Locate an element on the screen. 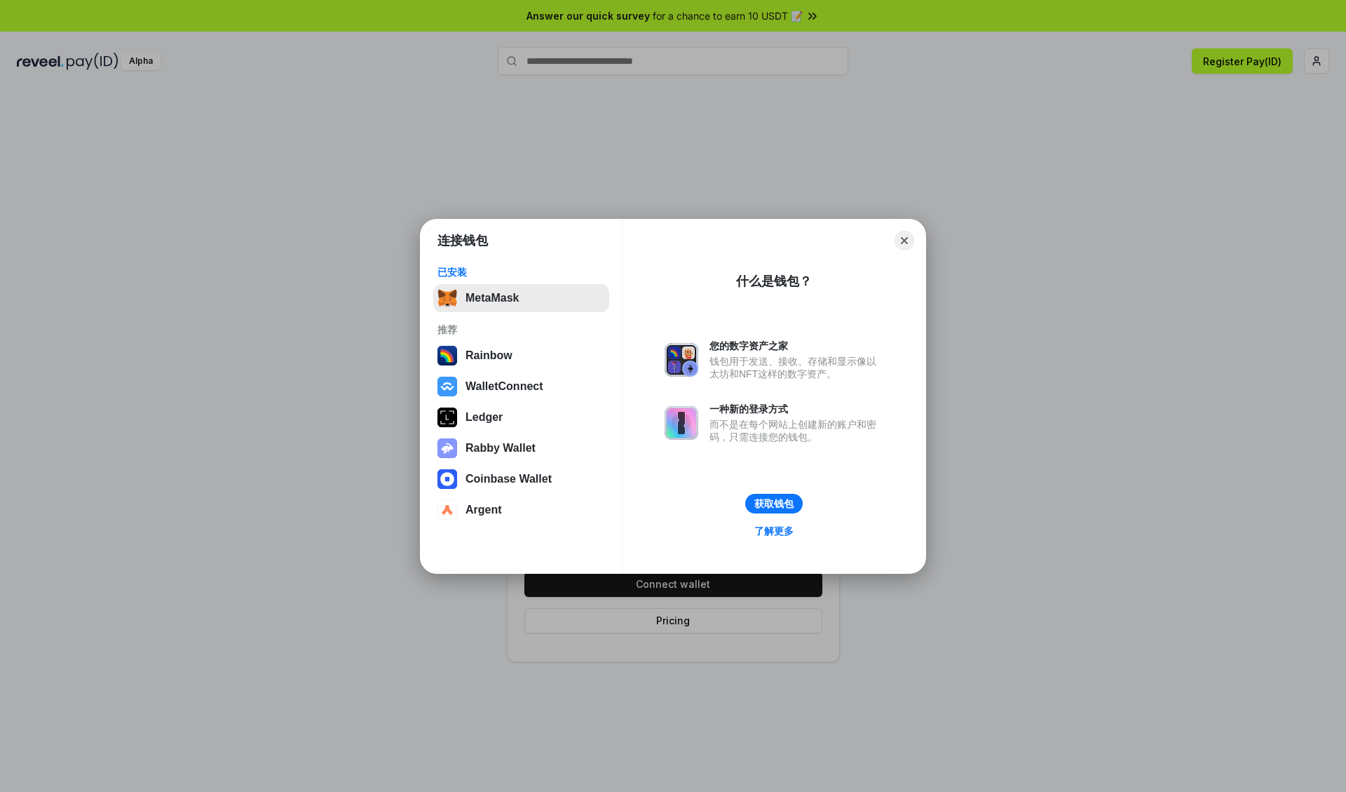 This screenshot has height=792, width=1346. div: 而不是在每个网站上创建新的账户和密码，只需连接您的钱包。 is located at coordinates (797, 431).